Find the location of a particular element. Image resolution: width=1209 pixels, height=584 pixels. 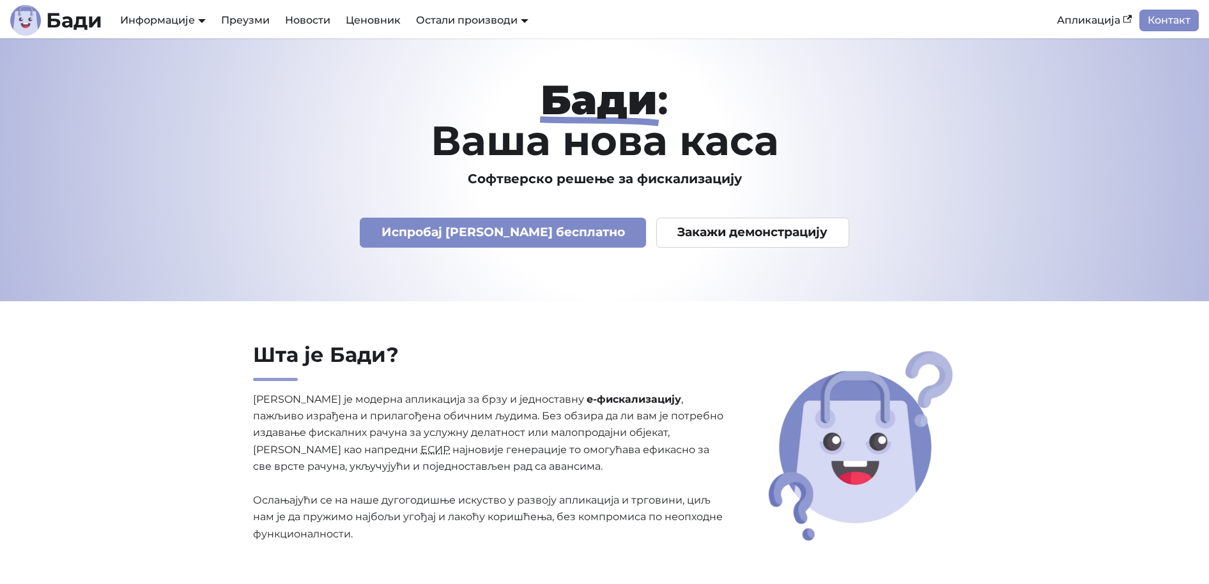

a: Новости is located at coordinates (307, 20).